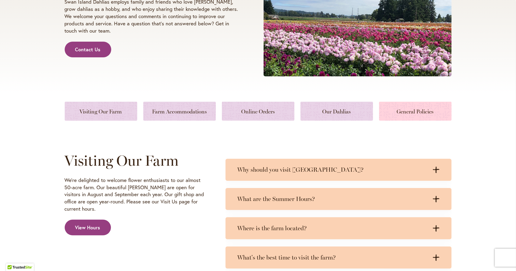  I want to click on span: View Hours, so click(88, 228).